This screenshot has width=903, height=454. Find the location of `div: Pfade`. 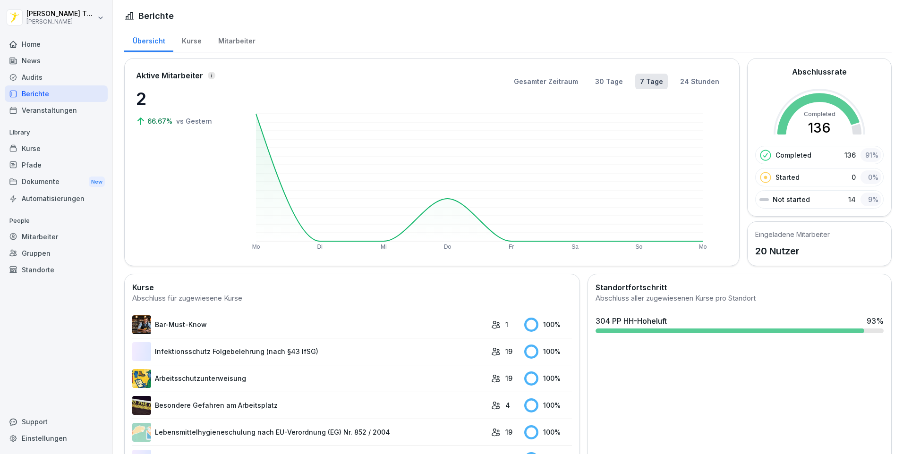

div: Pfade is located at coordinates (56, 165).